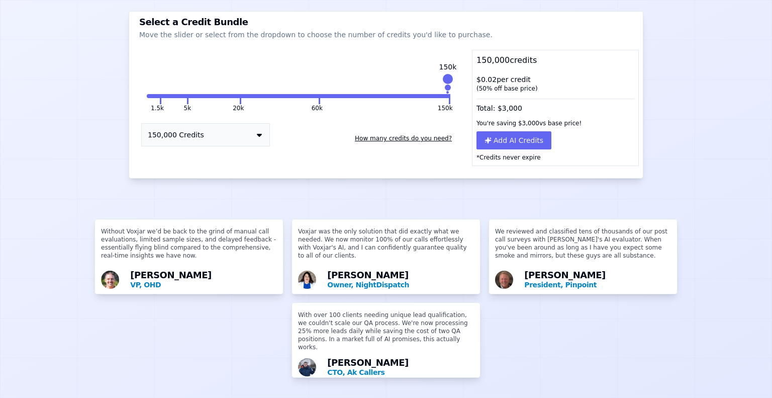 The image size is (772, 398). I want to click on p: VP, OHD, so click(204, 285).